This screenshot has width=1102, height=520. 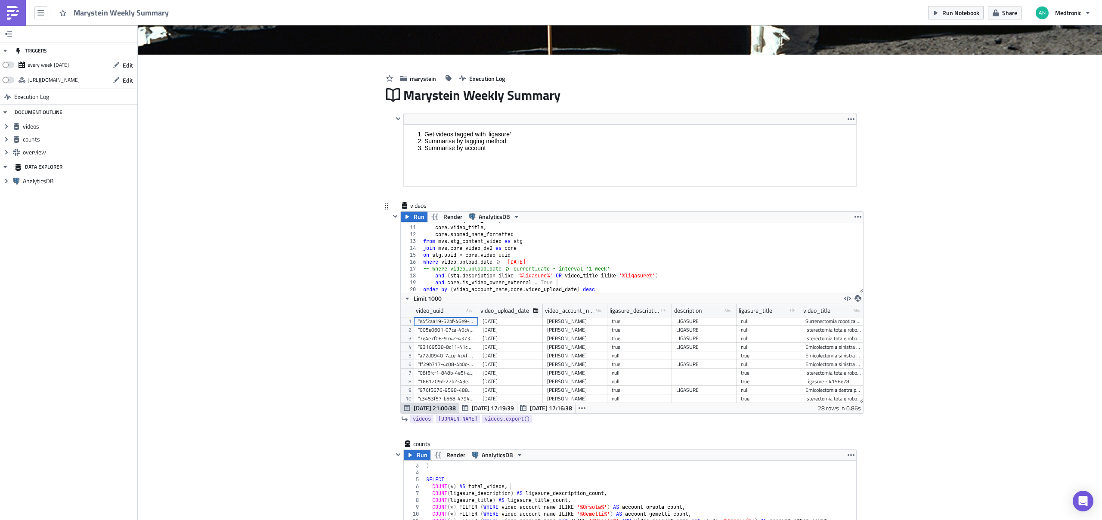 What do you see at coordinates (833, 390) in the screenshot?
I see `div: Emicolectomia destra per via robotica - 689f758` at bounding box center [833, 390].